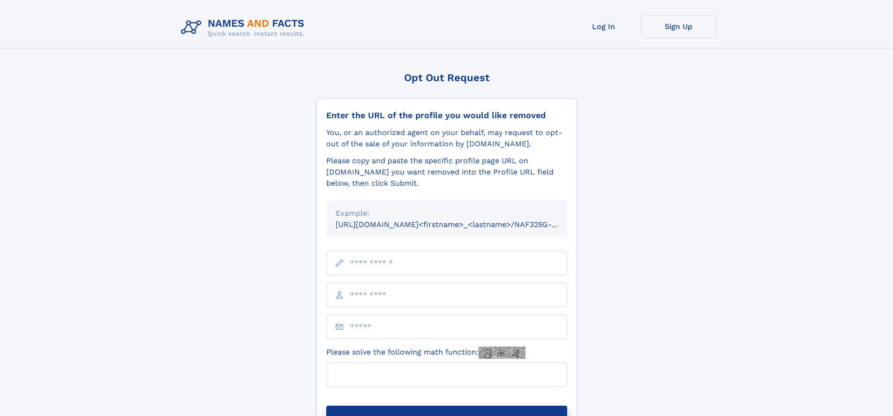 Image resolution: width=893 pixels, height=416 pixels. Describe the element at coordinates (447, 115) in the screenshot. I see `div: Enter the URL of the profile you would like removed` at that location.